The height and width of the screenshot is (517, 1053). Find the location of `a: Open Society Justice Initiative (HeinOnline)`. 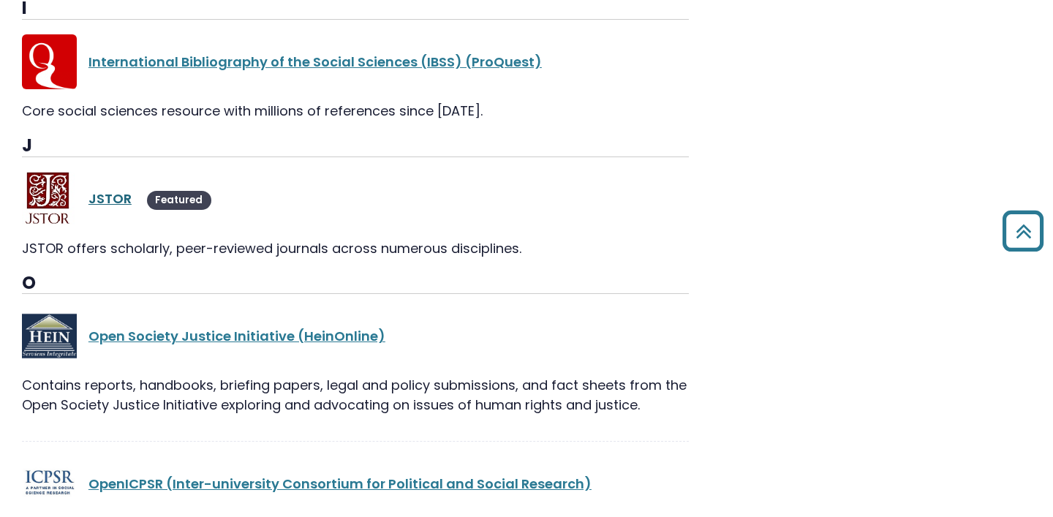

a: Open Society Justice Initiative (HeinOnline) is located at coordinates (237, 336).